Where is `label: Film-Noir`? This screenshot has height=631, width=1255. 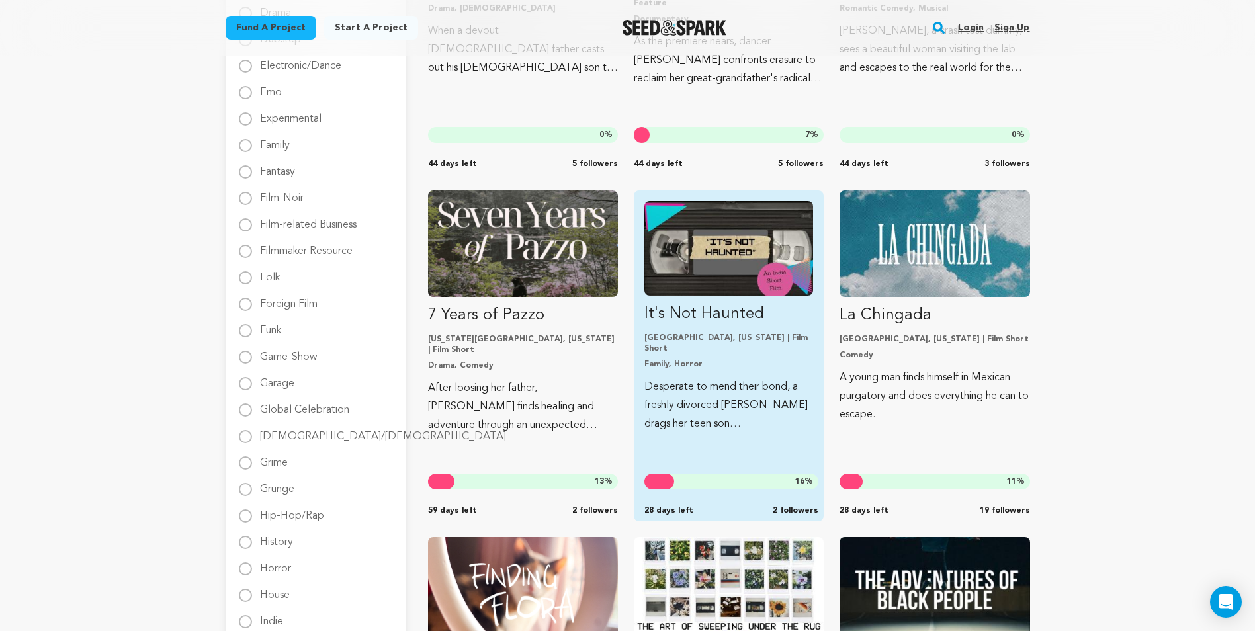
label: Film-Noir is located at coordinates (282, 193).